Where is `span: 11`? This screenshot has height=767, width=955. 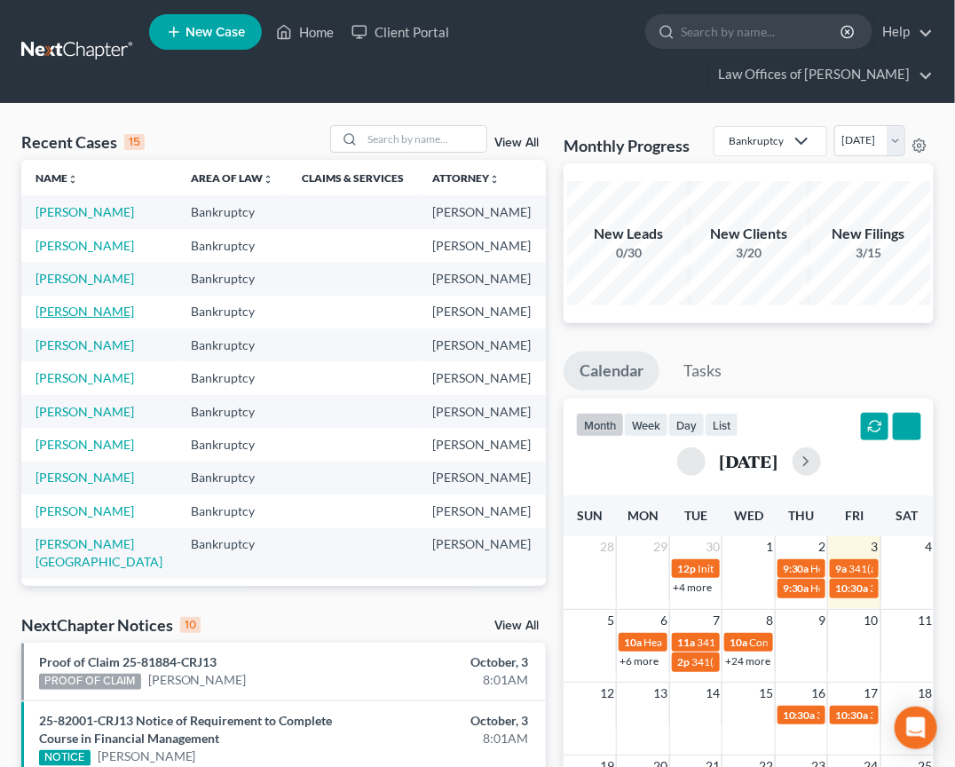
span: 11 is located at coordinates (925, 620).